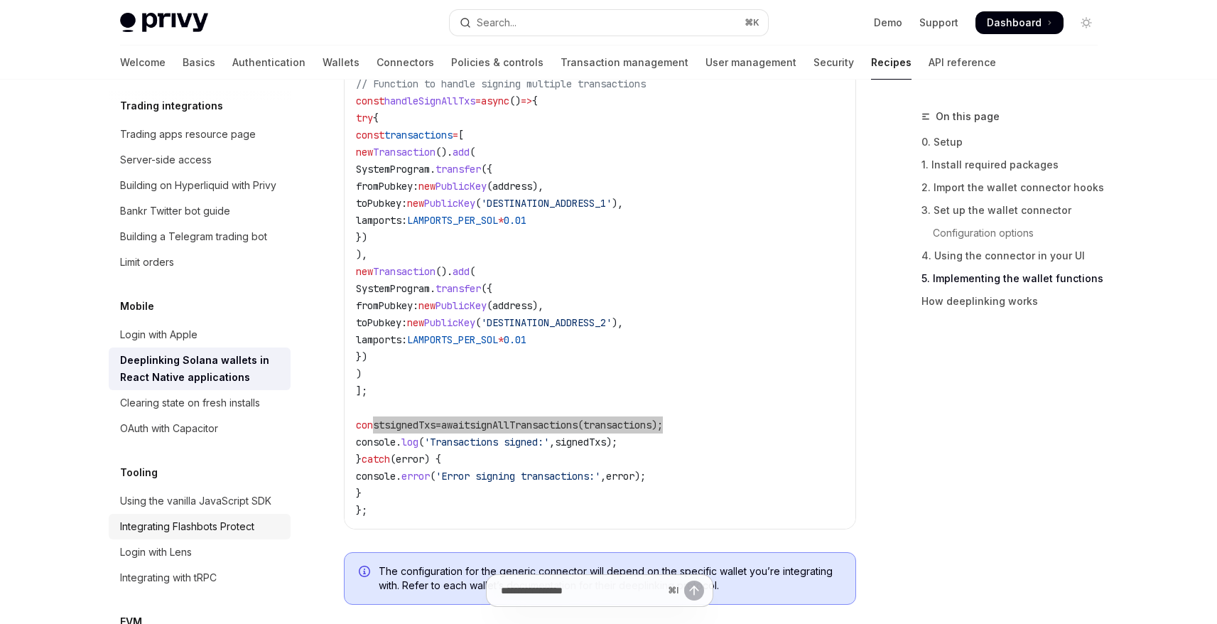 The image size is (1217, 624). I want to click on div: Login with Apple, so click(158, 335).